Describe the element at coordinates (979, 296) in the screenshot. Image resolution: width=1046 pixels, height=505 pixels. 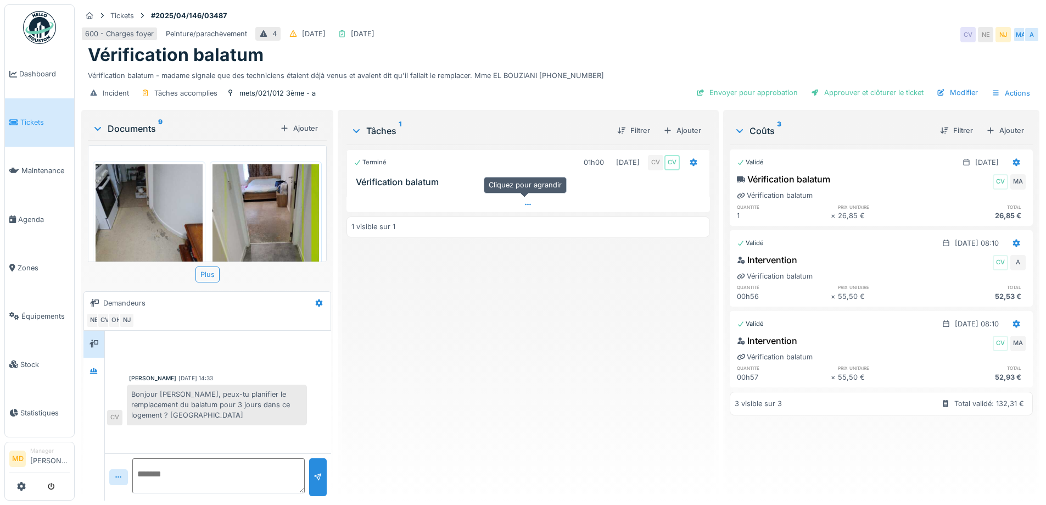
I see `div: 52,53 €` at that location.